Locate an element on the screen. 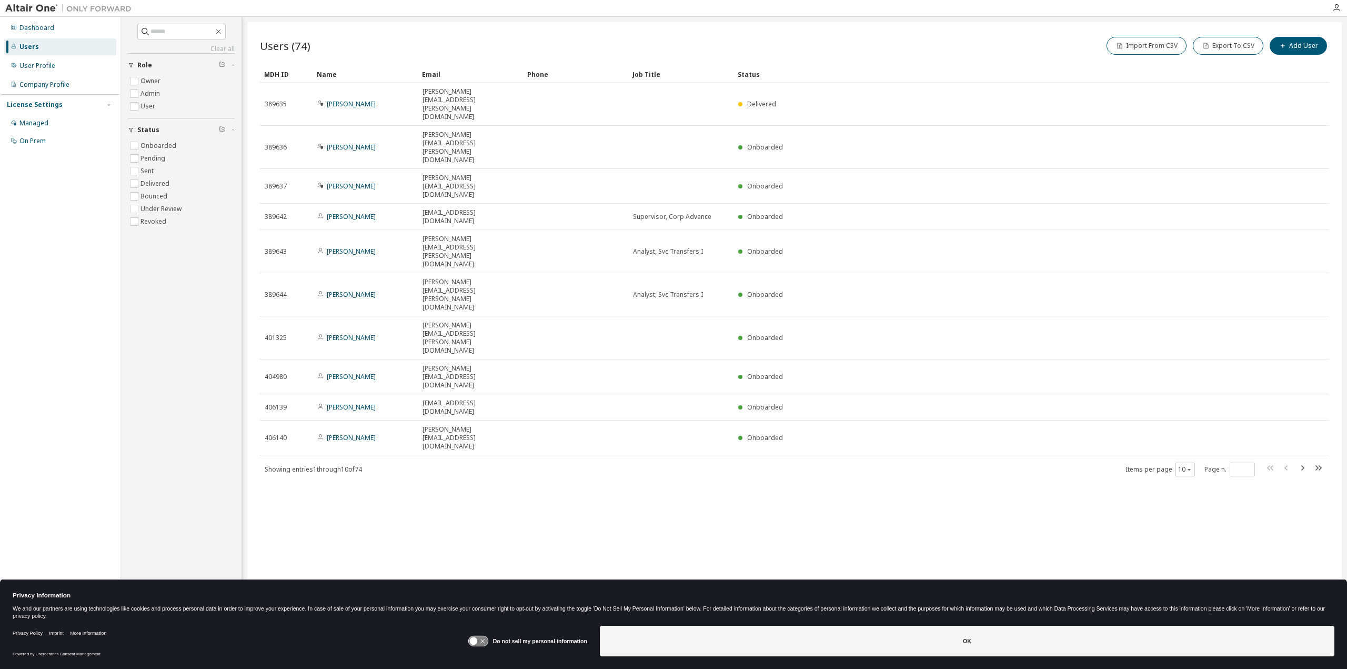 The image size is (1347, 669). span: 389636 is located at coordinates (276, 147).